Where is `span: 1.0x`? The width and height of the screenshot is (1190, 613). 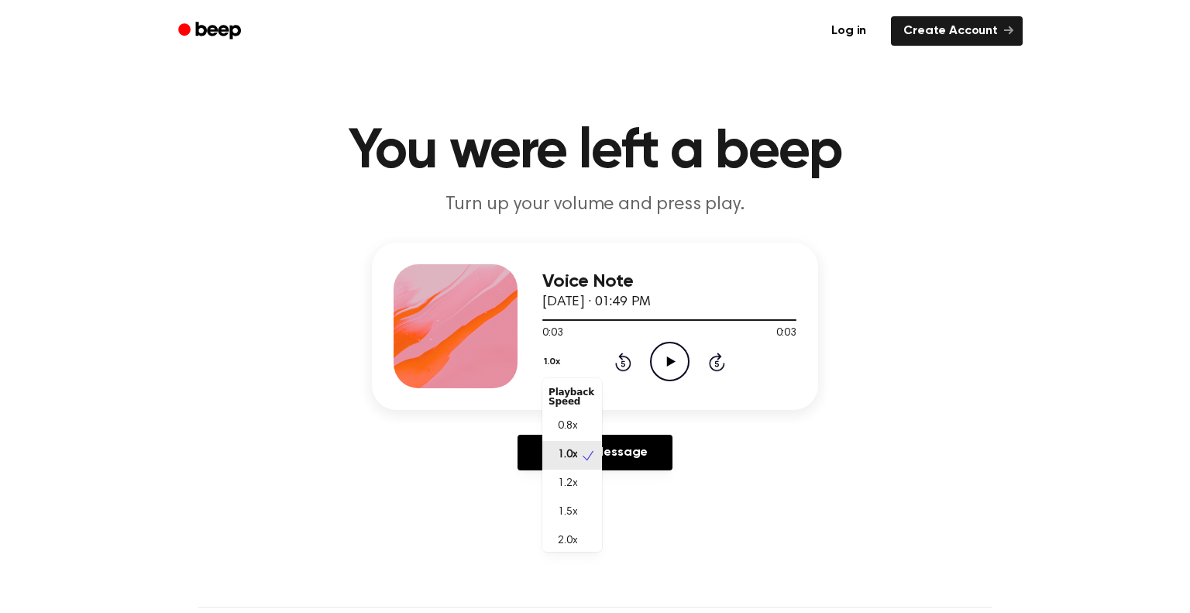
span: 1.0x is located at coordinates (567, 455).